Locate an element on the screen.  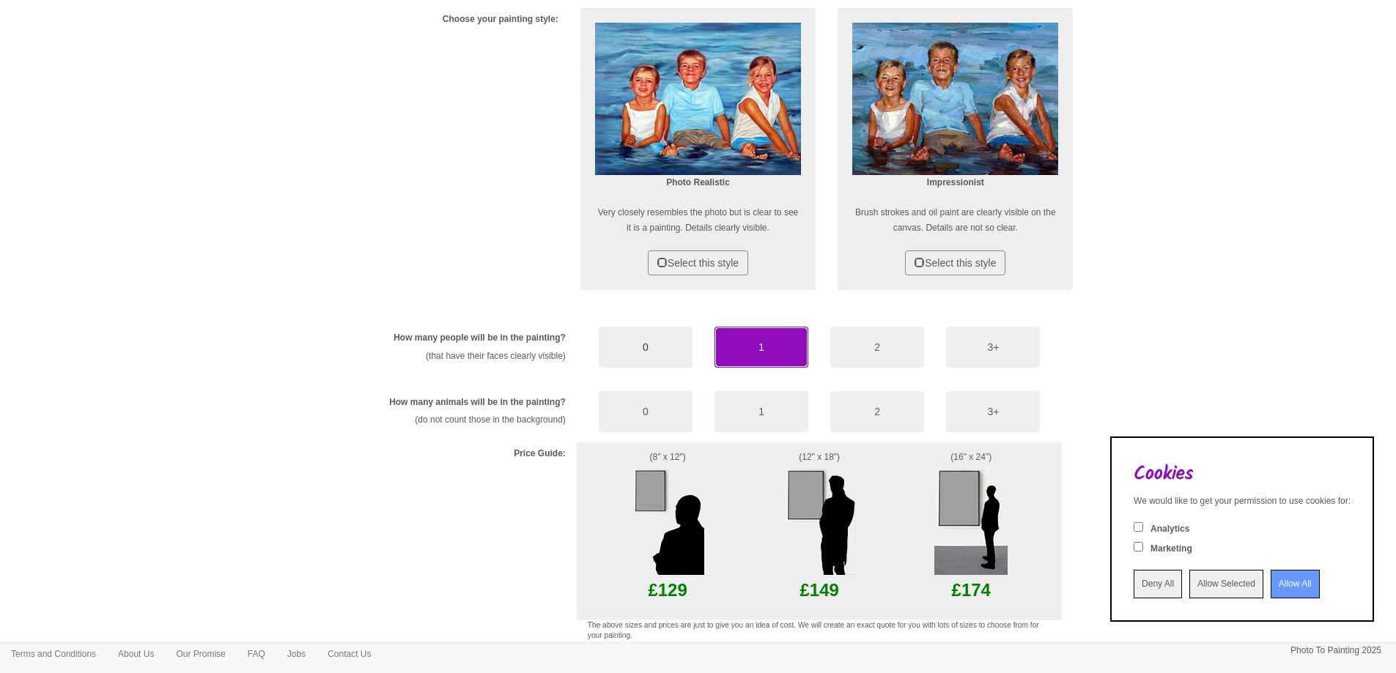
p: Photo Realistic is located at coordinates (697, 182).